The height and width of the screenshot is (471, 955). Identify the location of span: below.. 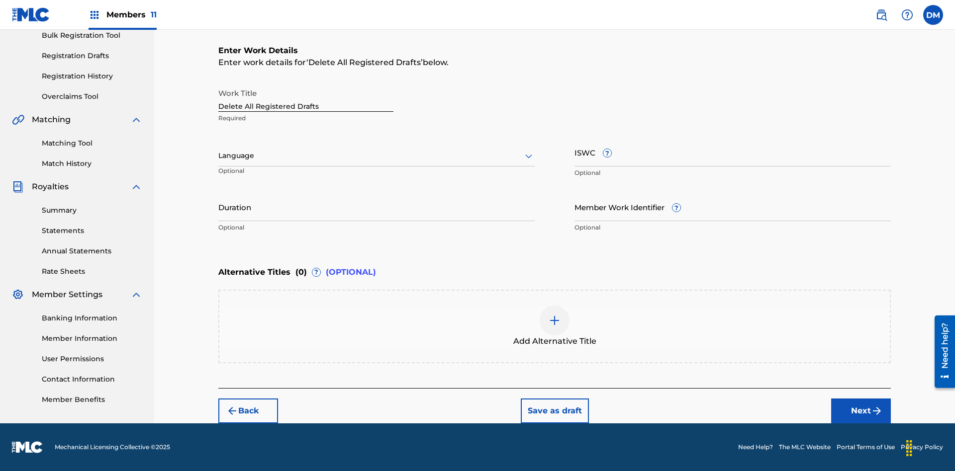
(436, 62).